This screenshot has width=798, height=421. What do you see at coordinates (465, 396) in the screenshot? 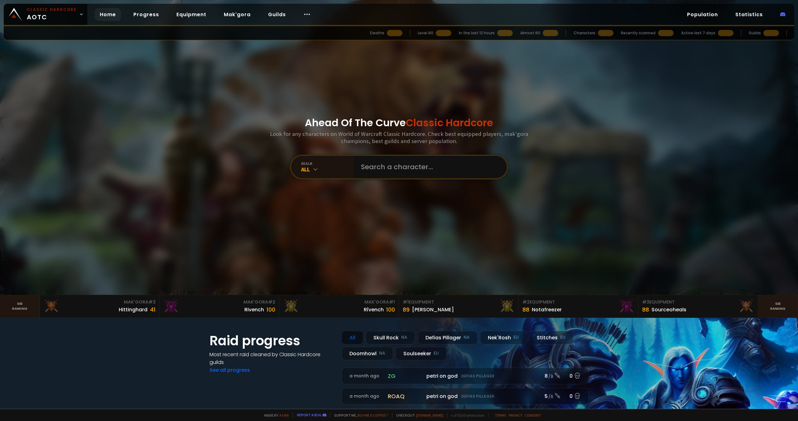
I see `a: a month agoroaqpetri on godDefias Pillager5 /60` at bounding box center [465, 396].